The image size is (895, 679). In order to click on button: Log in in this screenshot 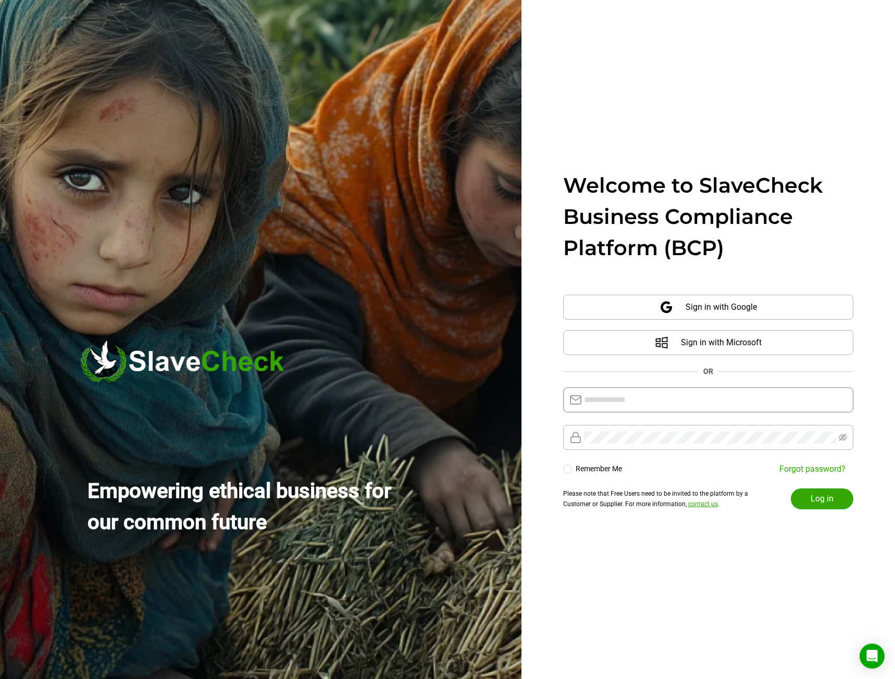, I will do `click(822, 499)`.